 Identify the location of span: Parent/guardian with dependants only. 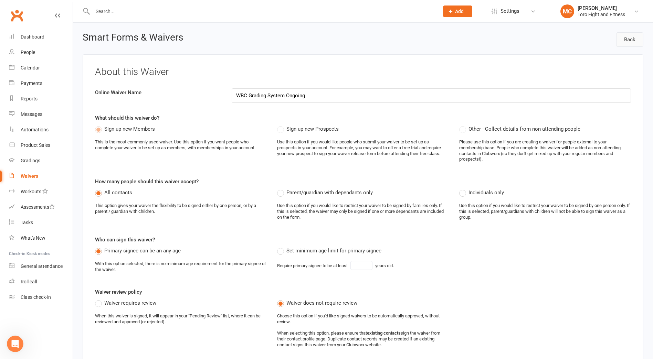
(329, 192).